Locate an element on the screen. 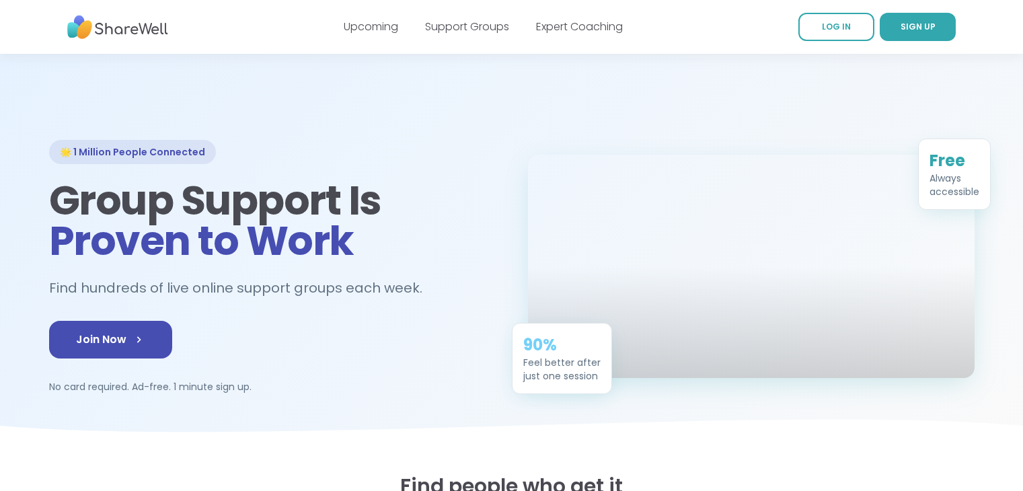  a: Support Groups is located at coordinates (467, 26).